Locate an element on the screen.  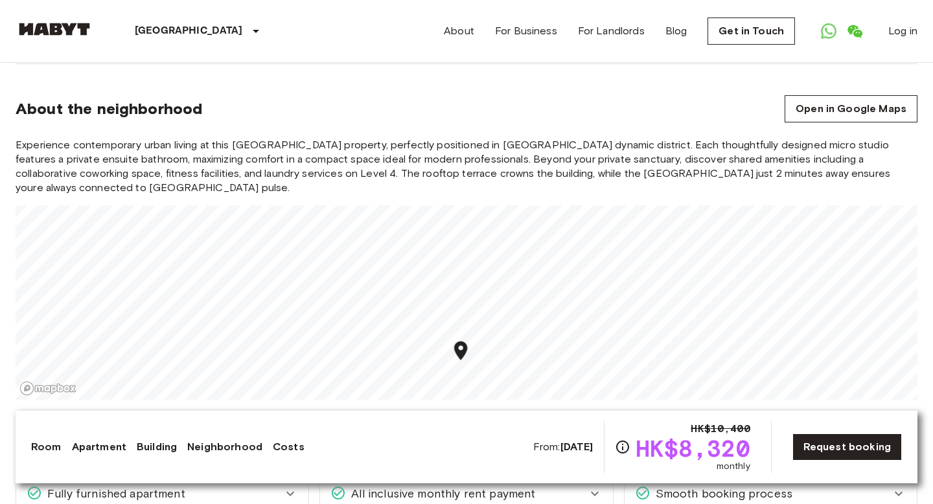
a: Blog is located at coordinates (677, 31).